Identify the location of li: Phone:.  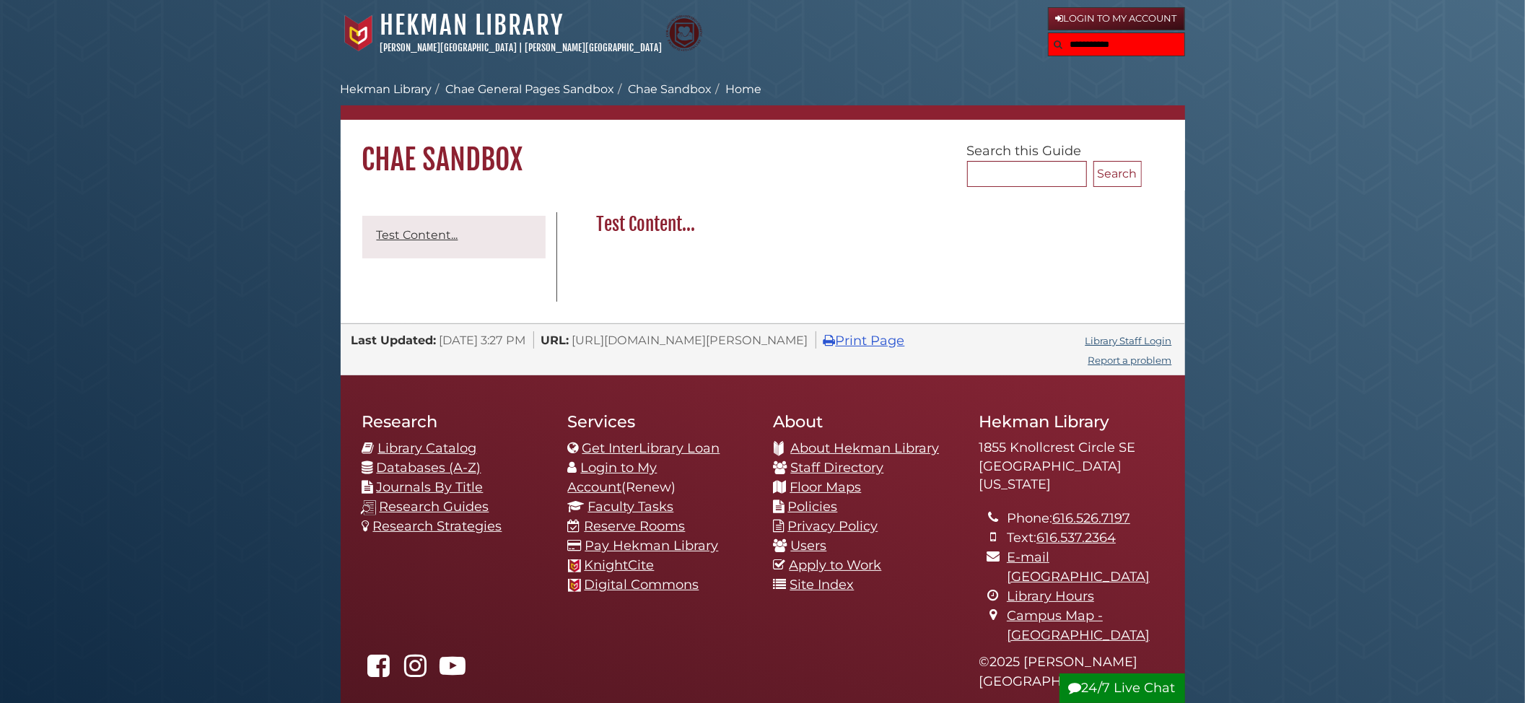
(1085, 518).